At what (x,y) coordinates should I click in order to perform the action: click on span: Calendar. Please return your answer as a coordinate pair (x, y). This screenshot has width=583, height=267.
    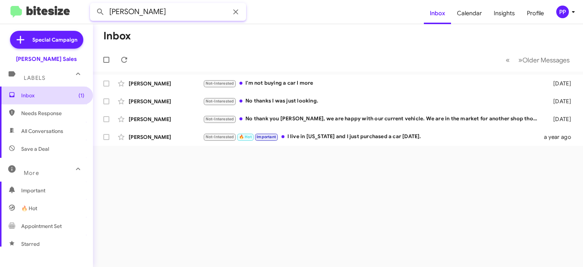
    Looking at the image, I should click on (469, 13).